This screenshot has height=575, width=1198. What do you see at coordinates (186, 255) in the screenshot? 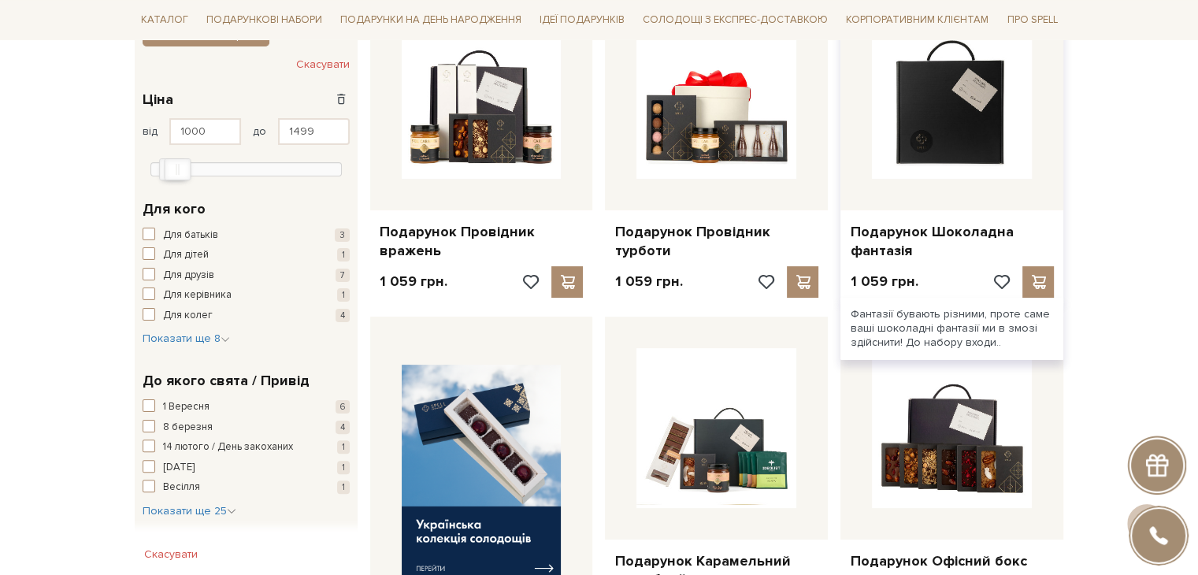
I see `span: Для дітей` at bounding box center [186, 255].